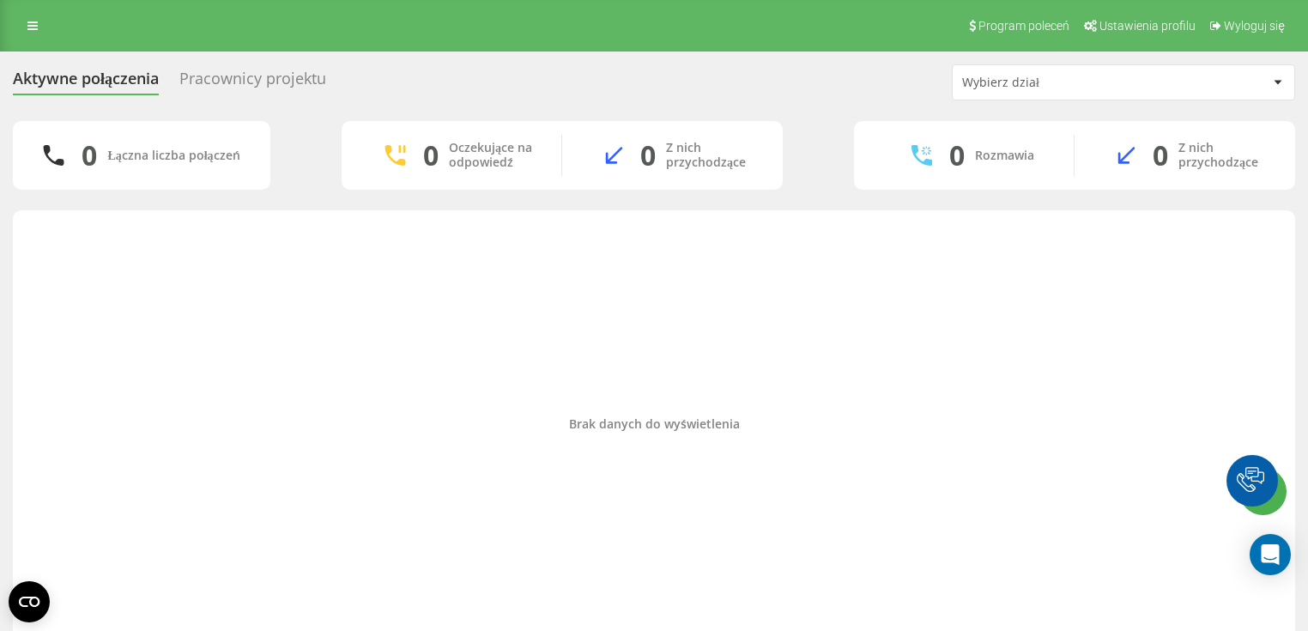  Describe the element at coordinates (1148, 26) in the screenshot. I see `span: Ustawienia profilu` at that location.